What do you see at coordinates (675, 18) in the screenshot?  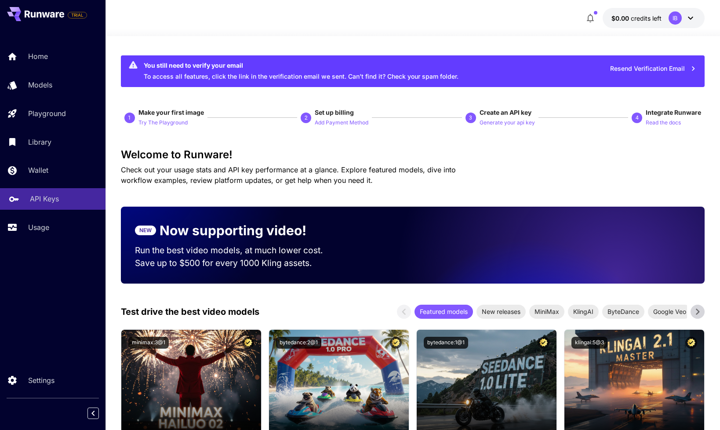 I see `div: IB` at bounding box center [675, 18].